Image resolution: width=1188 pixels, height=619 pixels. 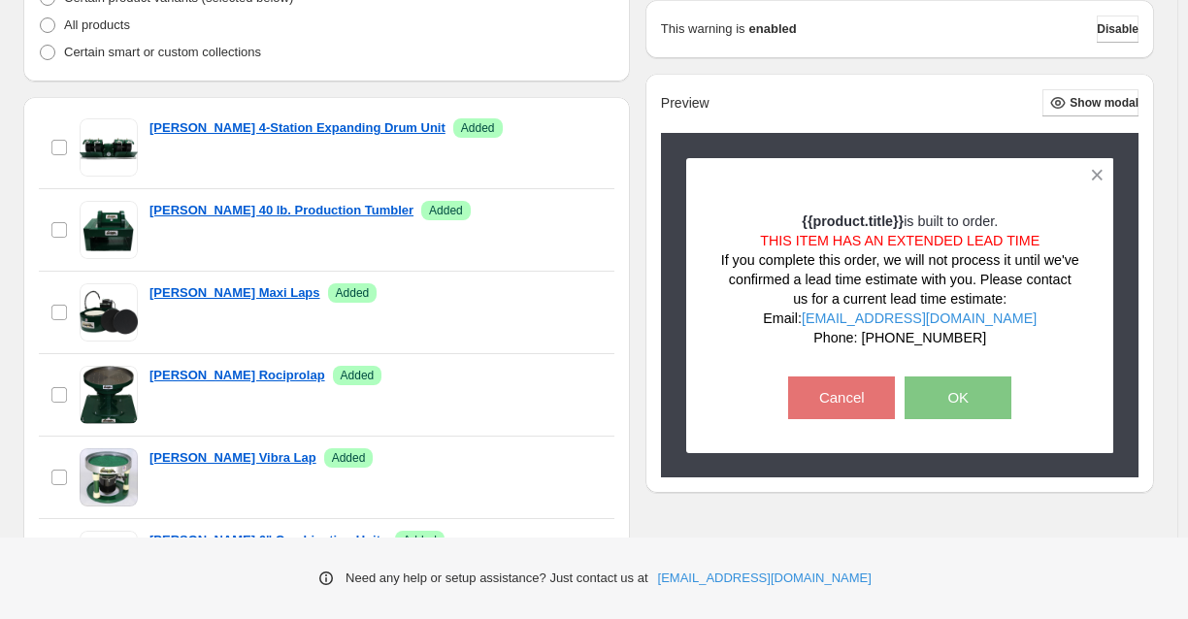 I want to click on strong: enabled, so click(x=773, y=29).